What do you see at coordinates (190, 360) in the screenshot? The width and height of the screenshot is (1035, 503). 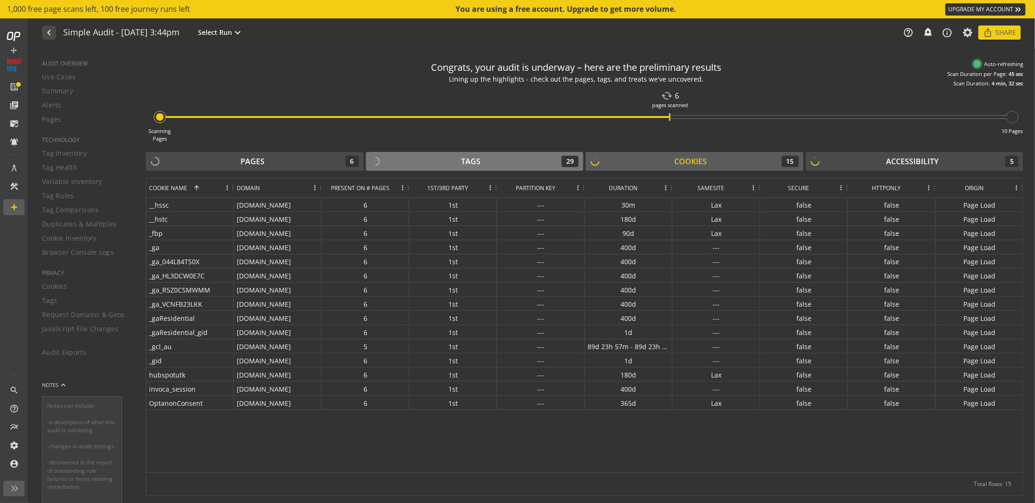 I see `div: _gid` at bounding box center [190, 360].